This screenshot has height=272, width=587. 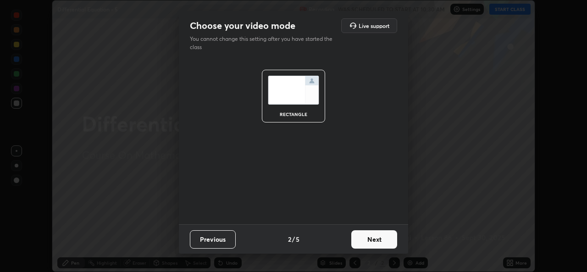 I want to click on img: normalScreenIcon.ae25ed63.svg, so click(x=294, y=90).